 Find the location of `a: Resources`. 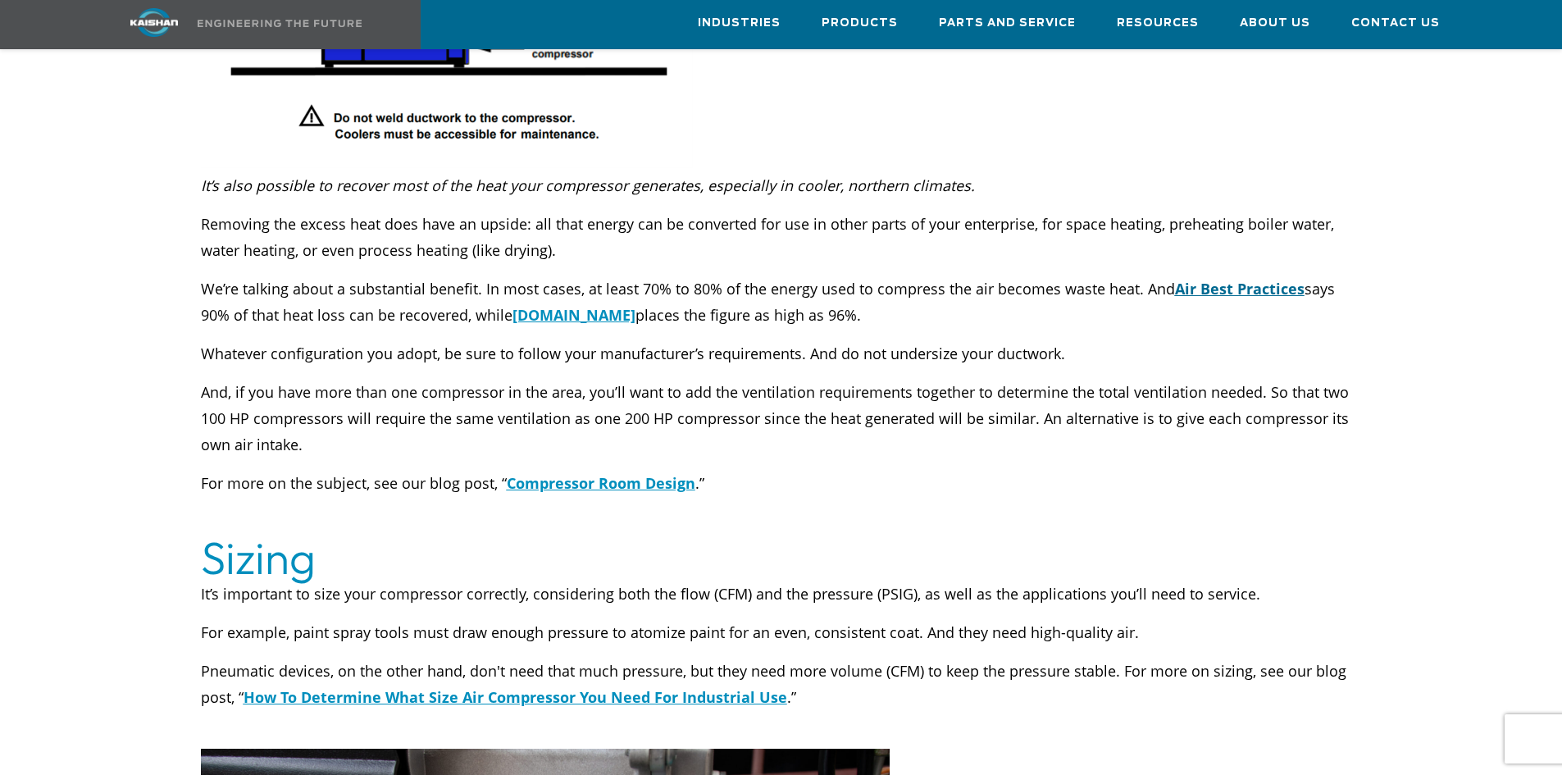

a: Resources is located at coordinates (1158, 23).